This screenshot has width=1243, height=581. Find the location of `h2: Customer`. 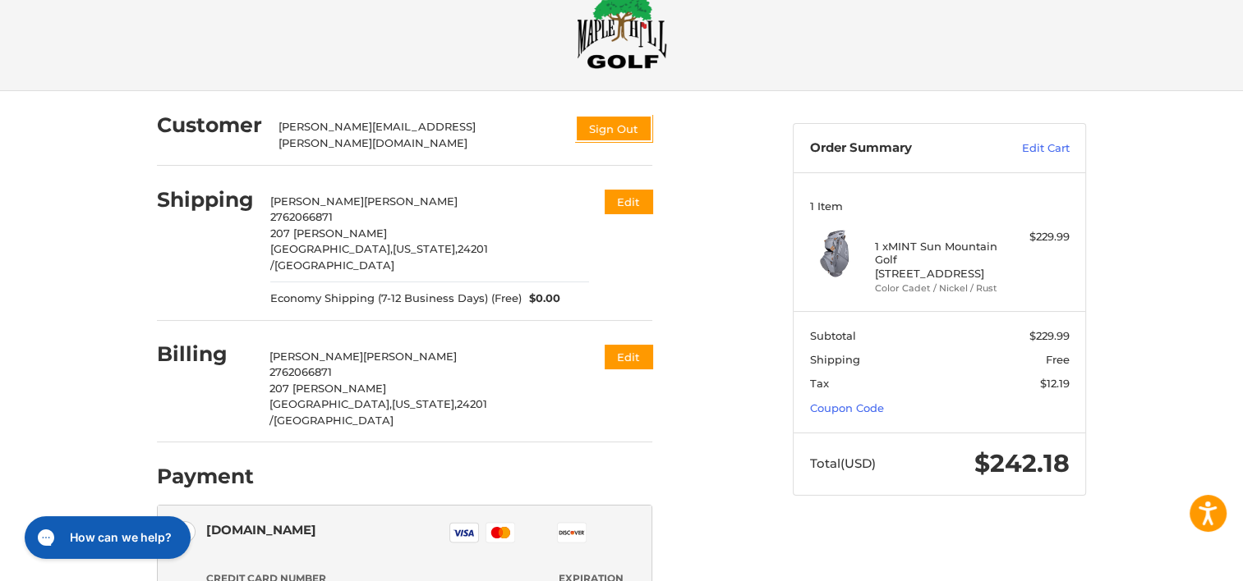

h2: Customer is located at coordinates (209, 125).